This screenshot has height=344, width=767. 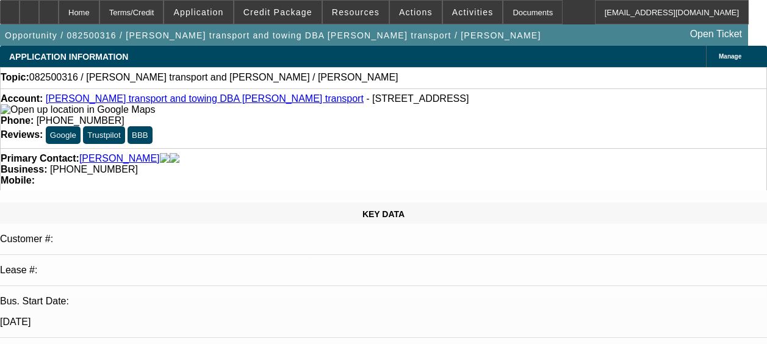 What do you see at coordinates (15, 78) in the screenshot?
I see `strong: Topic:` at bounding box center [15, 78].